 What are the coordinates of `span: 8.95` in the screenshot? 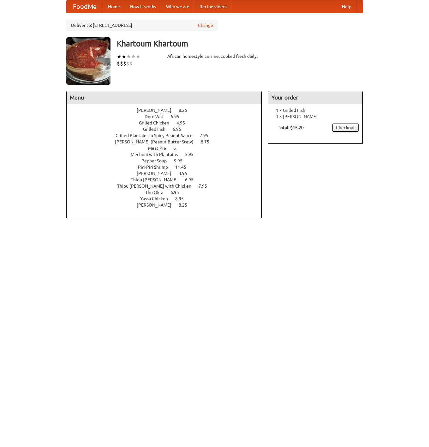 It's located at (183, 199).